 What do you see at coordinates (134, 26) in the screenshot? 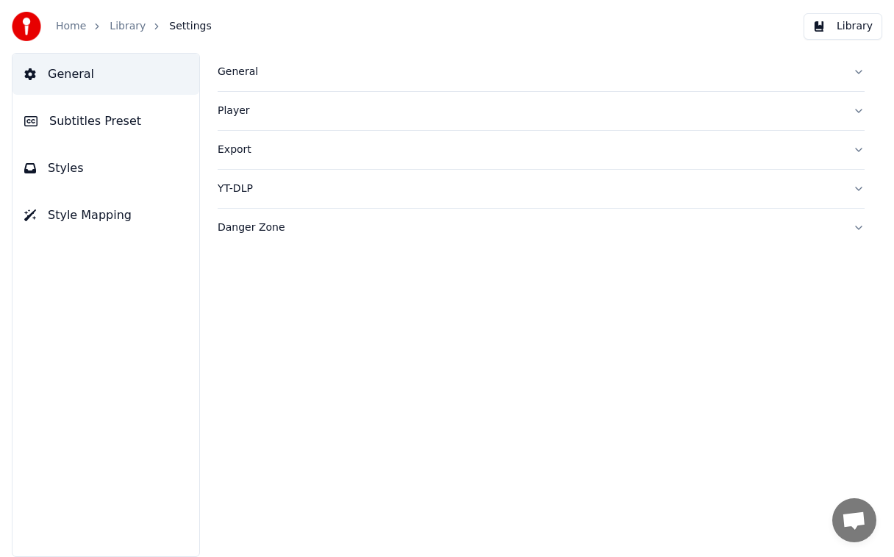
I see `nav: breadcrumb` at bounding box center [134, 26].